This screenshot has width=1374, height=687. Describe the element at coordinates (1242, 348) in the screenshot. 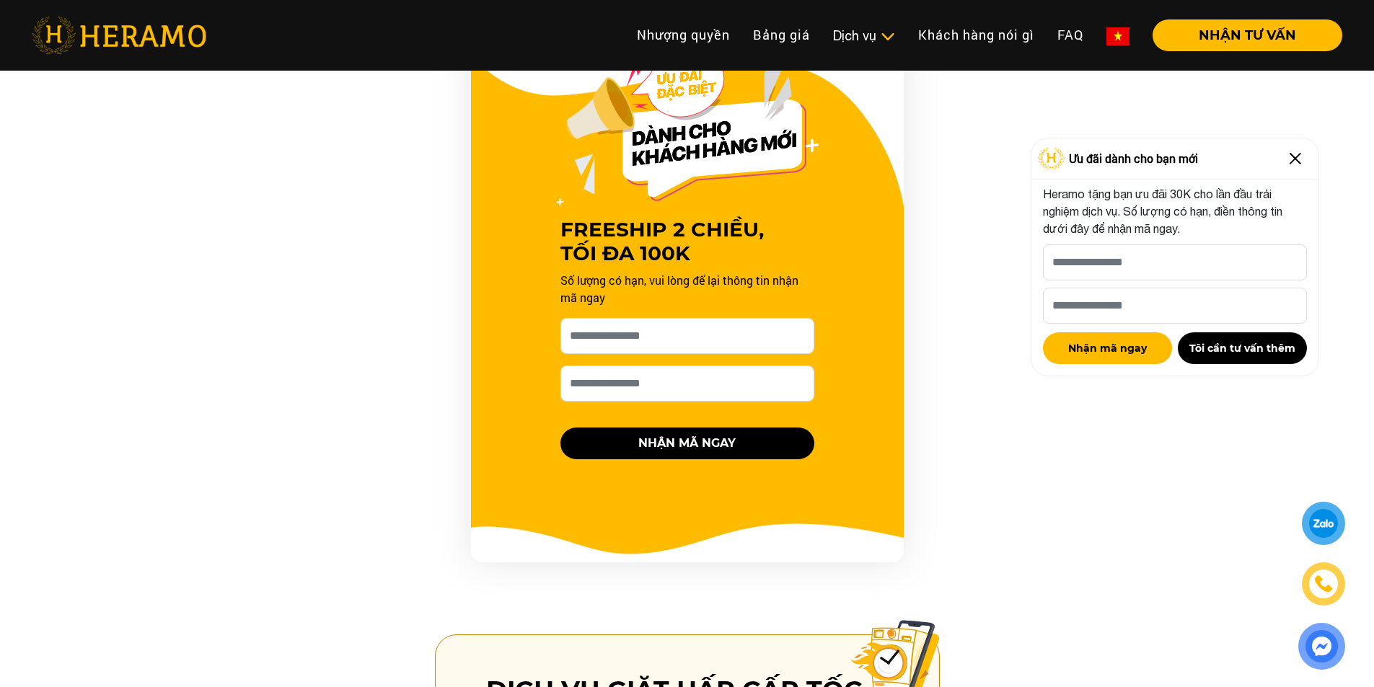

I see `button: Tôi cần tư vấn thêm` at that location.